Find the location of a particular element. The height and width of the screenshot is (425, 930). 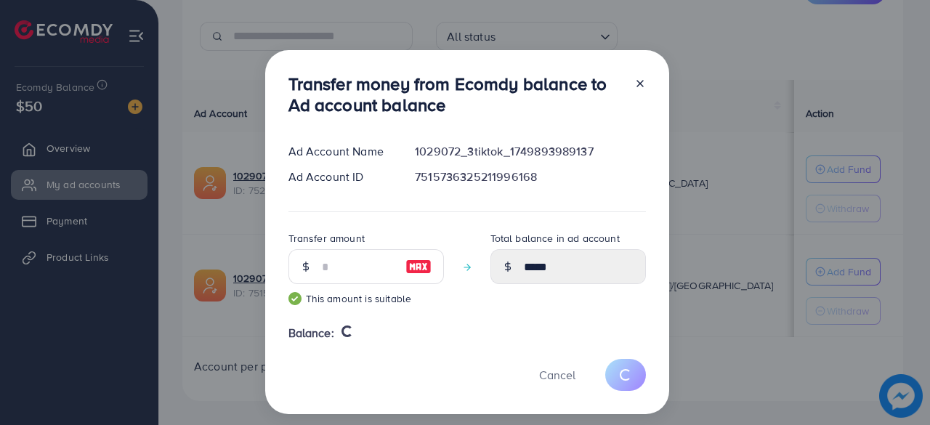

label: Total balance in ad account is located at coordinates (555, 238).